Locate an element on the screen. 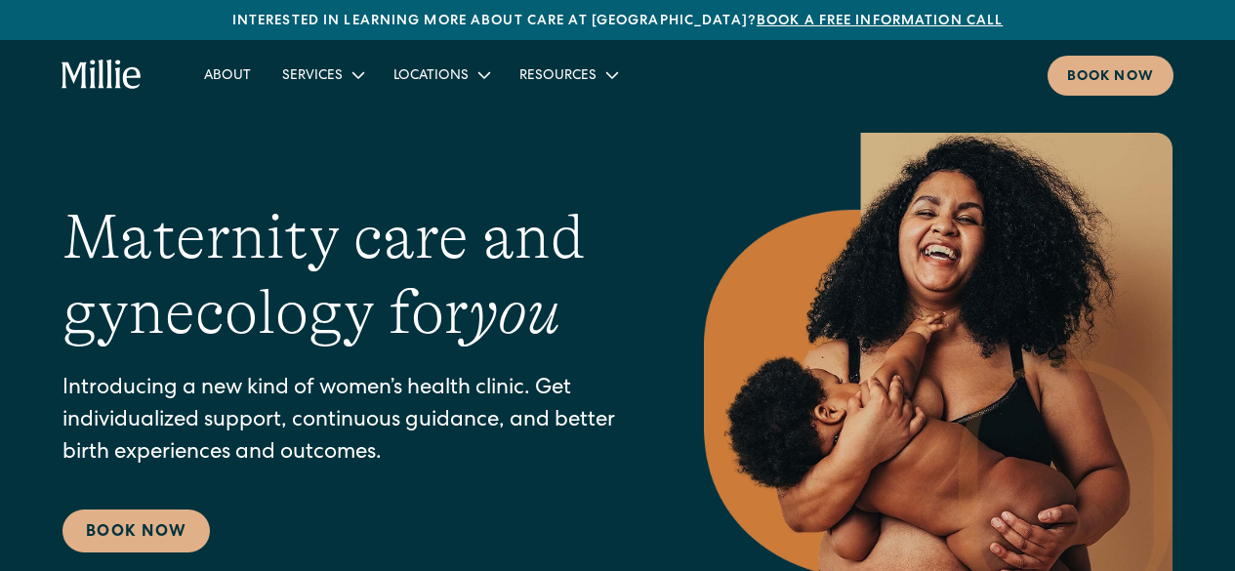 The image size is (1235, 571). div: Book now is located at coordinates (1110, 77).